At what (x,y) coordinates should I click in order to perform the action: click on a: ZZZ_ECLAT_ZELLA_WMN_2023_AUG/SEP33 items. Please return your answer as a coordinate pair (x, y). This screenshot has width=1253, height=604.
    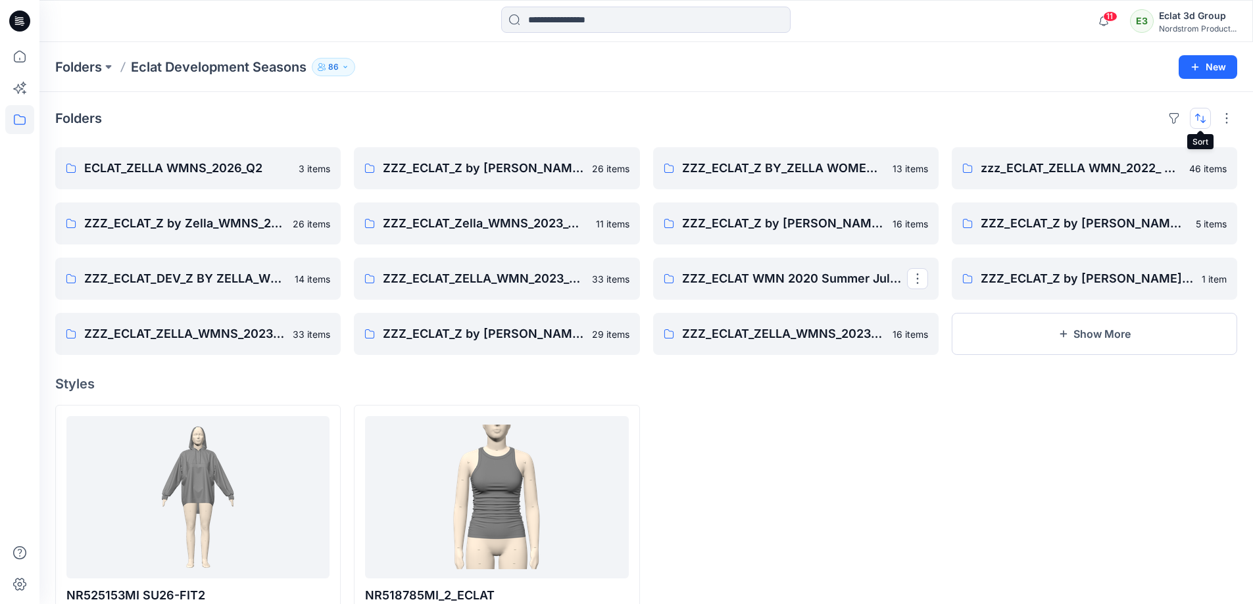
    Looking at the image, I should click on (497, 279).